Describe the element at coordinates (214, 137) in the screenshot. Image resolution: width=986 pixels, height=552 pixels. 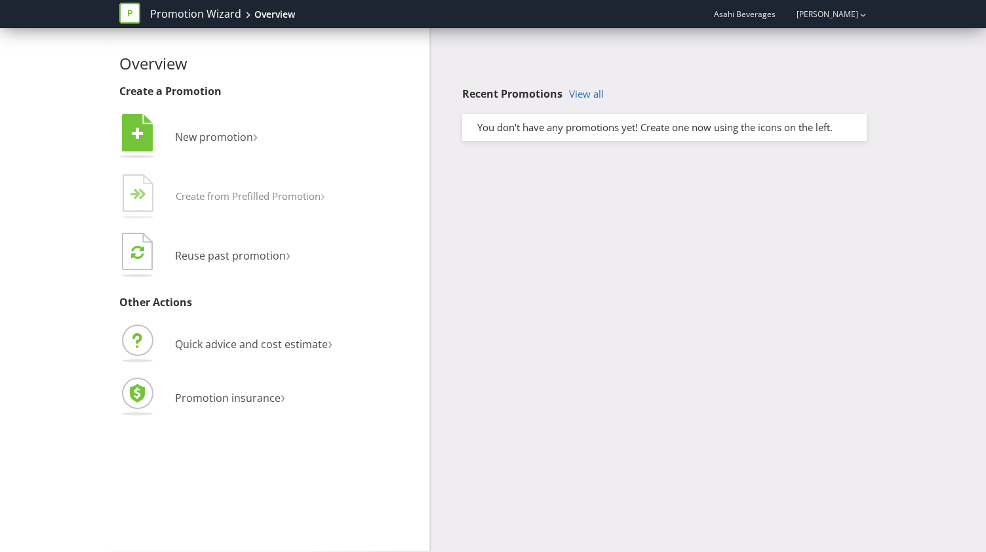
I see `span: New promotion` at that location.